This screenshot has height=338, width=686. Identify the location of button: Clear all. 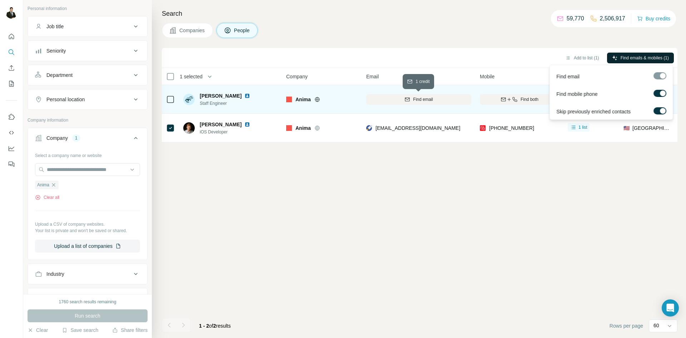
(47, 197).